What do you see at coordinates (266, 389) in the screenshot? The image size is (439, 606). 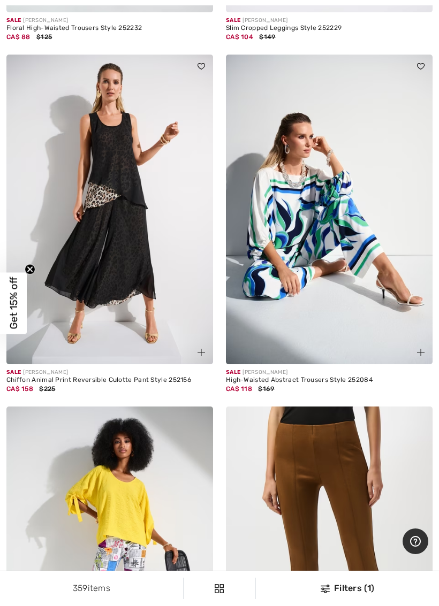 I see `span: $169` at bounding box center [266, 389].